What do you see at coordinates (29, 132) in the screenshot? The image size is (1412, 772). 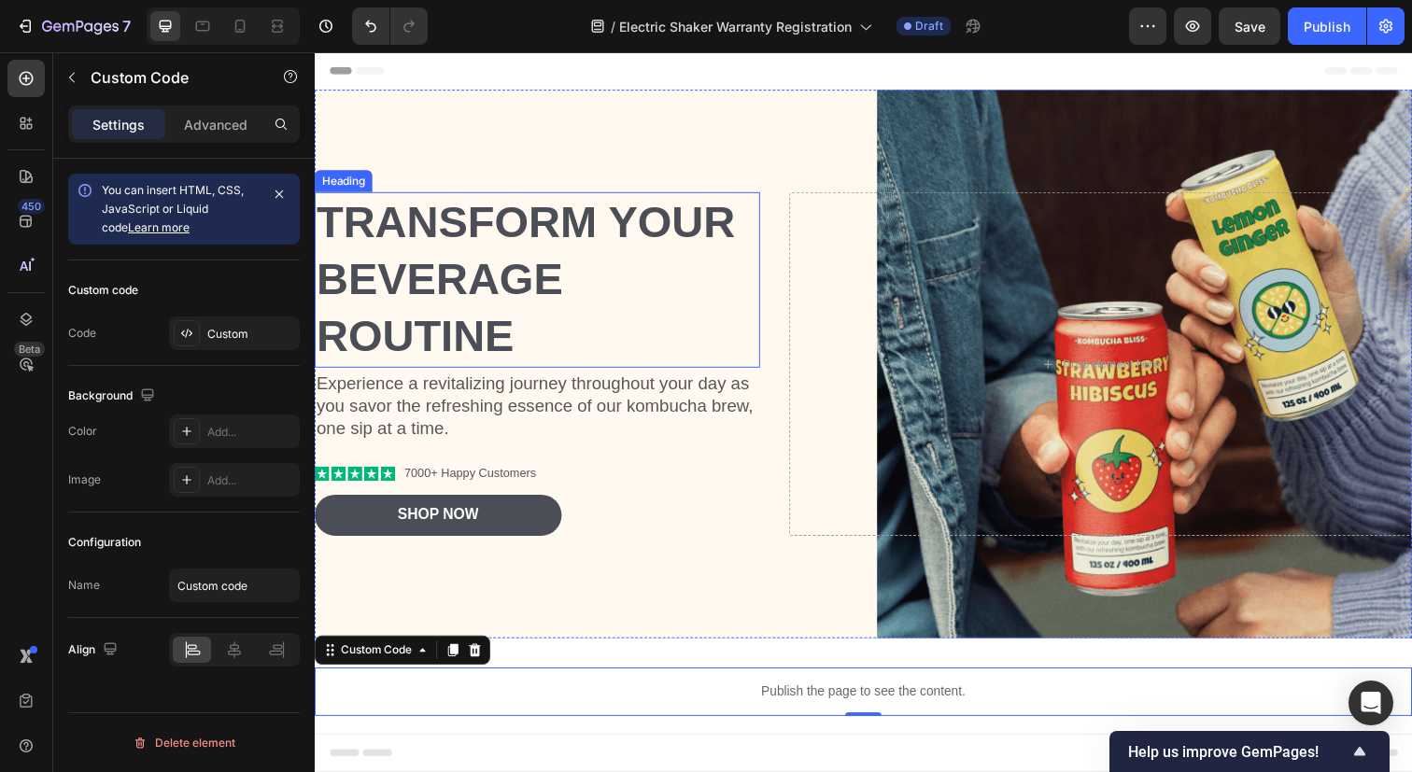 I see `div: Heading` at bounding box center [29, 132].